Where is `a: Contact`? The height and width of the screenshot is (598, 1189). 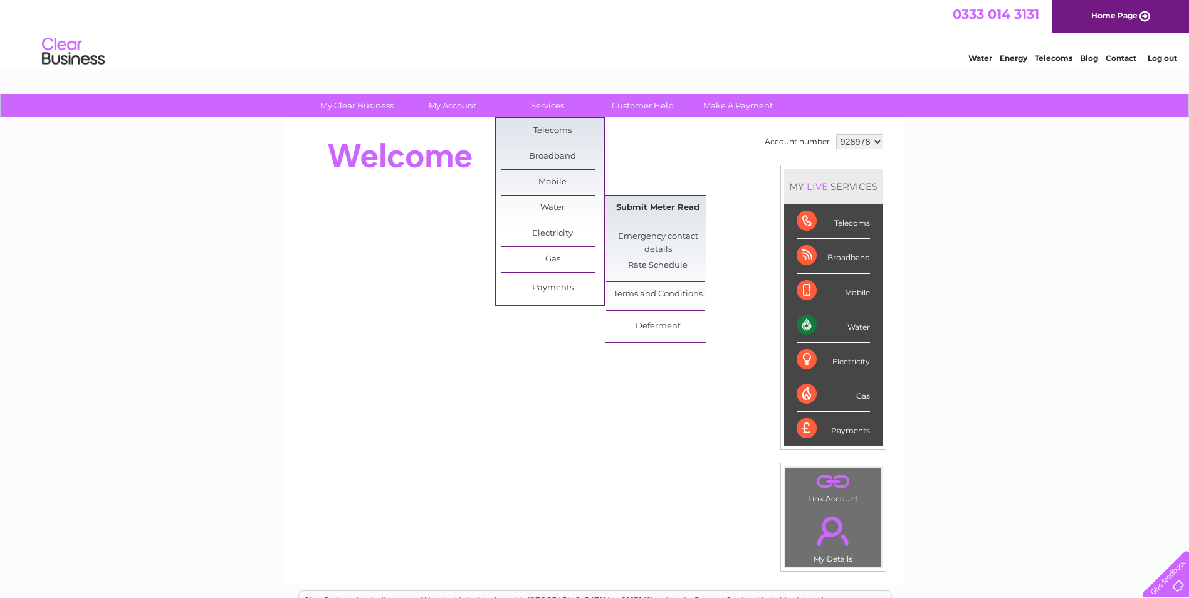
a: Contact is located at coordinates (1120, 58).